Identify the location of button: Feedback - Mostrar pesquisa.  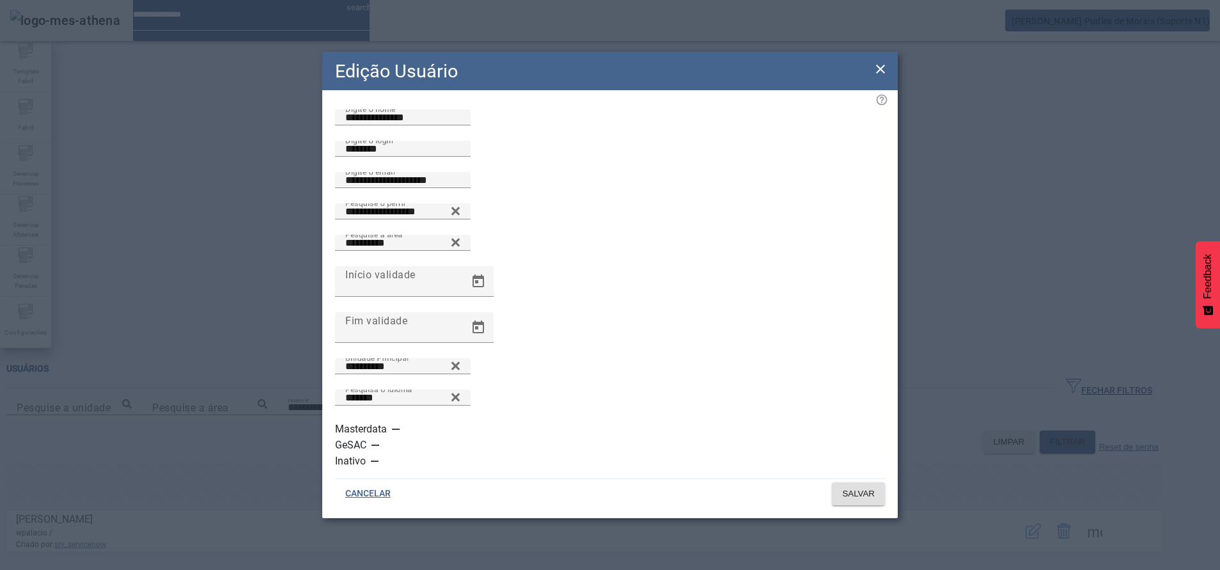
(1208, 284).